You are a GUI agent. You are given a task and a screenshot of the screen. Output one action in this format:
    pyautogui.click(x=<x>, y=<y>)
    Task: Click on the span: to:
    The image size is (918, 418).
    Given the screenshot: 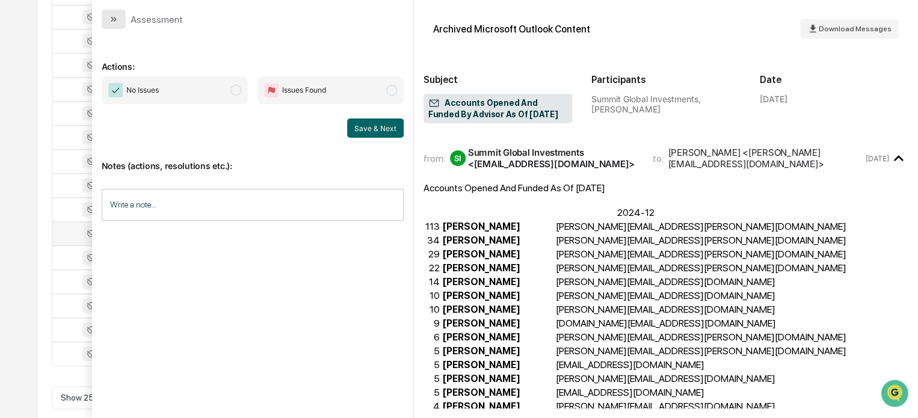 What is the action you would take?
    pyautogui.click(x=658, y=158)
    